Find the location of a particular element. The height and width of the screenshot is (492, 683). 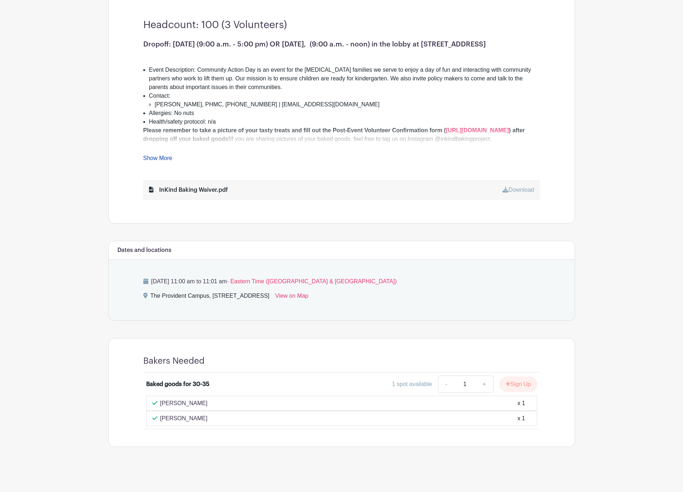

a: Show More is located at coordinates (158, 159).